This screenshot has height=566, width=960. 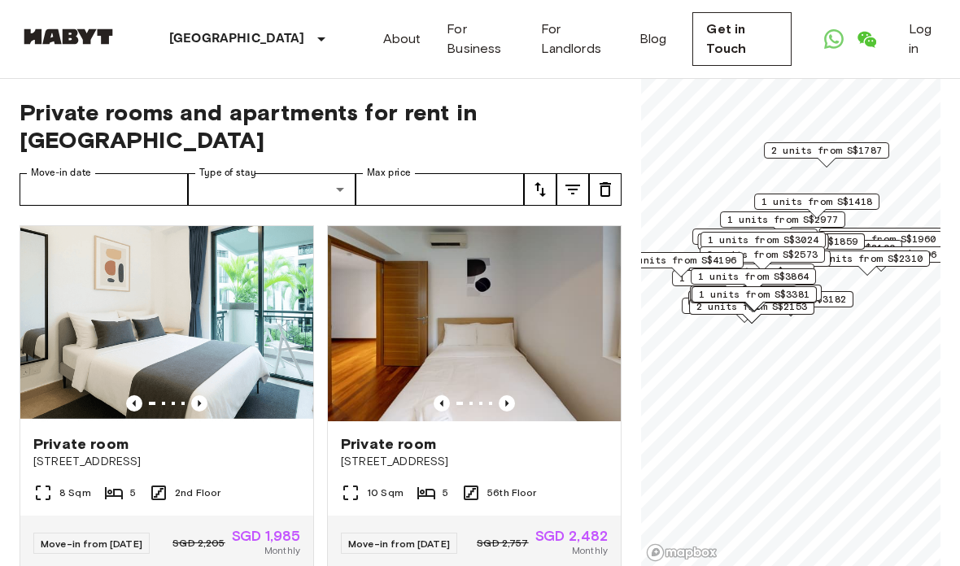 I want to click on img: Marketing picture of unit SG-01-072-003-03, so click(x=474, y=324).